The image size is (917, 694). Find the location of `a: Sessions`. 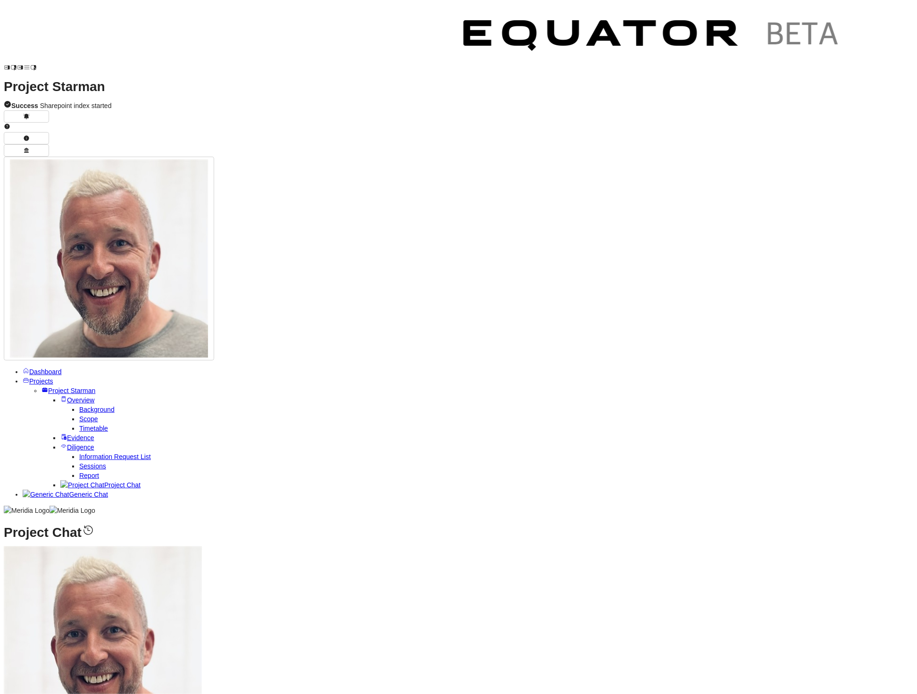

a: Sessions is located at coordinates (92, 466).